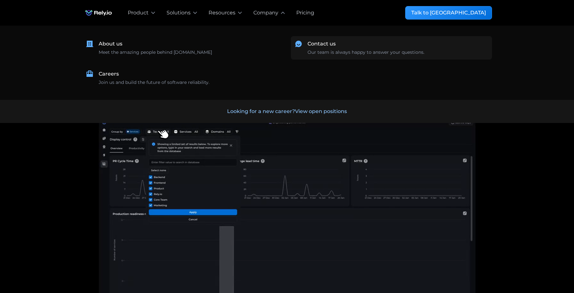  What do you see at coordinates (111, 44) in the screenshot?
I see `div: About us` at bounding box center [111, 44].